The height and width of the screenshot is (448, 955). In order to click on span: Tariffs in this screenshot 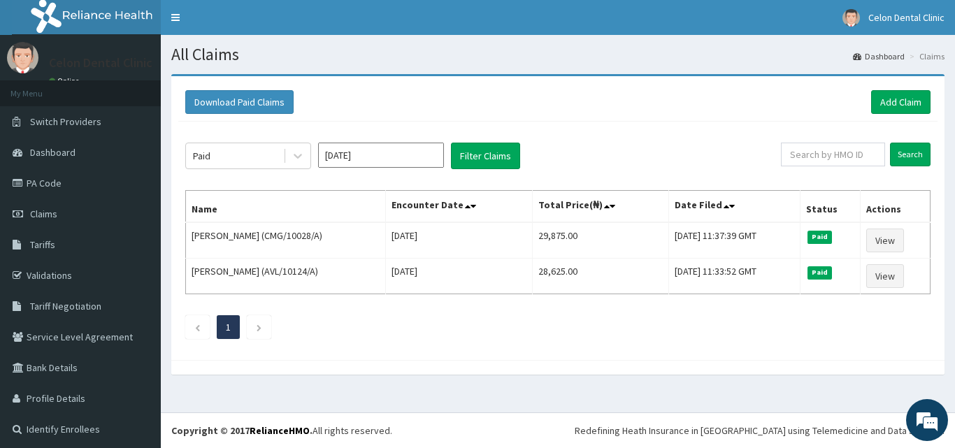, I will do `click(43, 245)`.